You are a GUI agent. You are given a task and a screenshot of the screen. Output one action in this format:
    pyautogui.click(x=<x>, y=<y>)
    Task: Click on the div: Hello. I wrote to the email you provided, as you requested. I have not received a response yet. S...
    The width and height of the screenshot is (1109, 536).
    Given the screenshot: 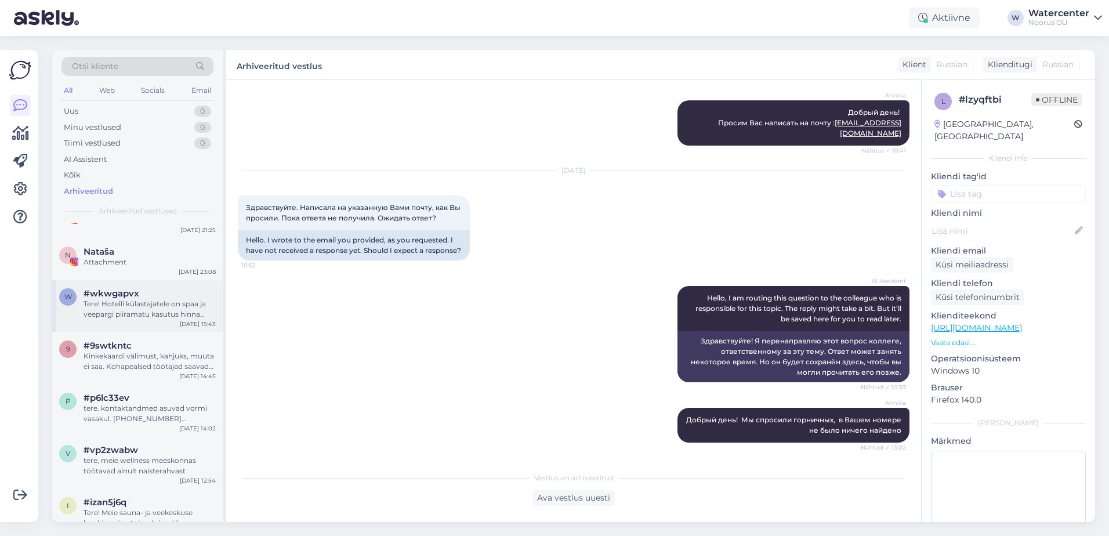 What is the action you would take?
    pyautogui.click(x=354, y=245)
    